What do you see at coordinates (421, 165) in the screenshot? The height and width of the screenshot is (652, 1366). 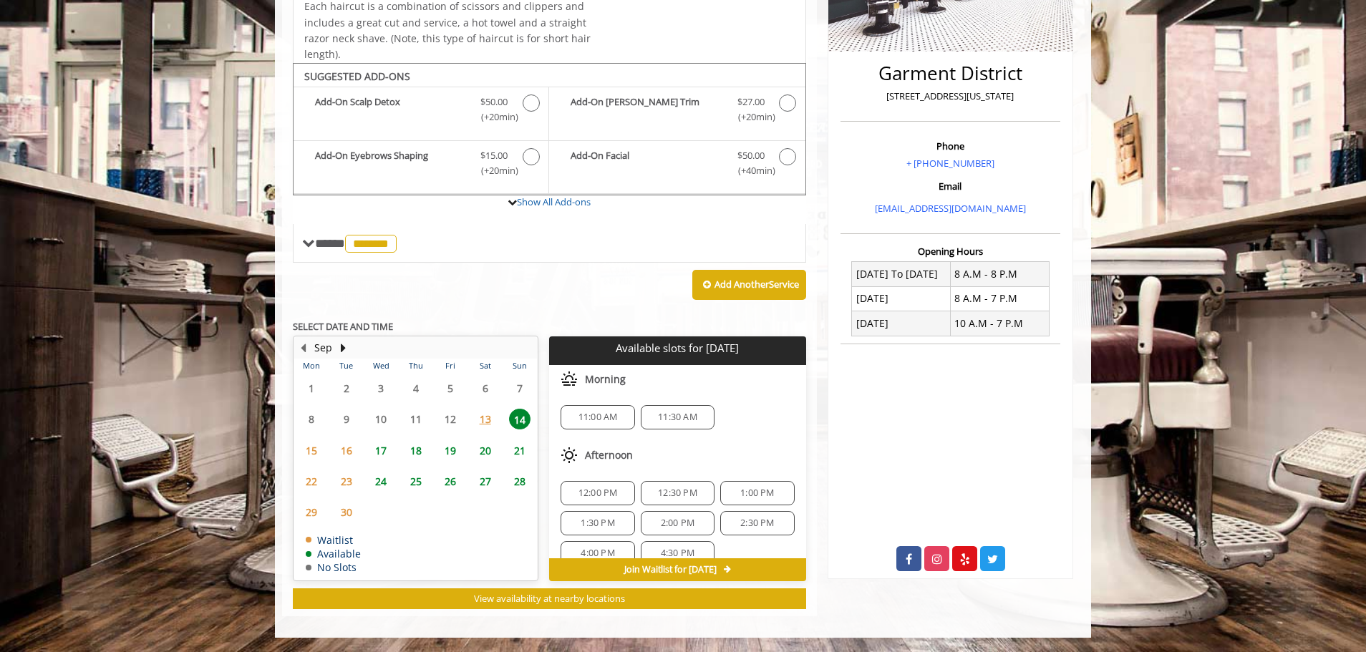 I see `label: Add-On Eyebrows Shaping` at bounding box center [421, 165].